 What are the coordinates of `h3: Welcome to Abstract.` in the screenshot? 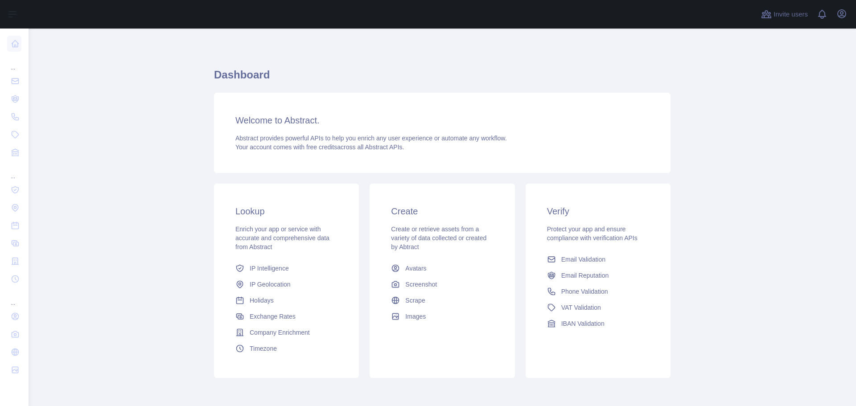 It's located at (442, 120).